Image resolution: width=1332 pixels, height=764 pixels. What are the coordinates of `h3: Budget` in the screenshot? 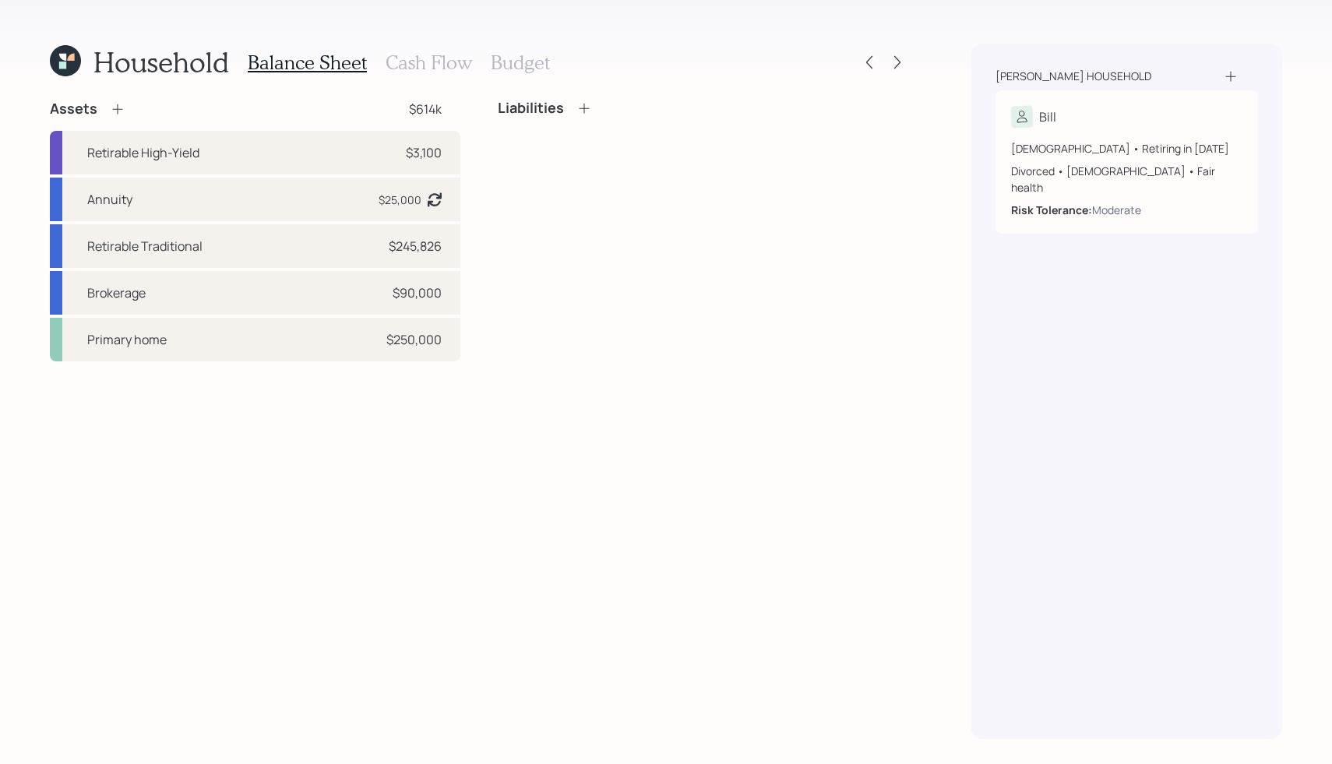 It's located at (520, 62).